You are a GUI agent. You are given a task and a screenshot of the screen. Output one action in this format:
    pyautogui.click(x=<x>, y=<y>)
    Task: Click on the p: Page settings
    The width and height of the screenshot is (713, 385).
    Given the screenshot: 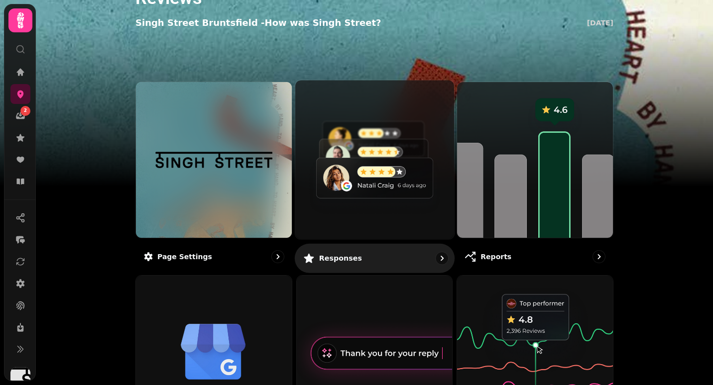 What is the action you would take?
    pyautogui.click(x=185, y=257)
    